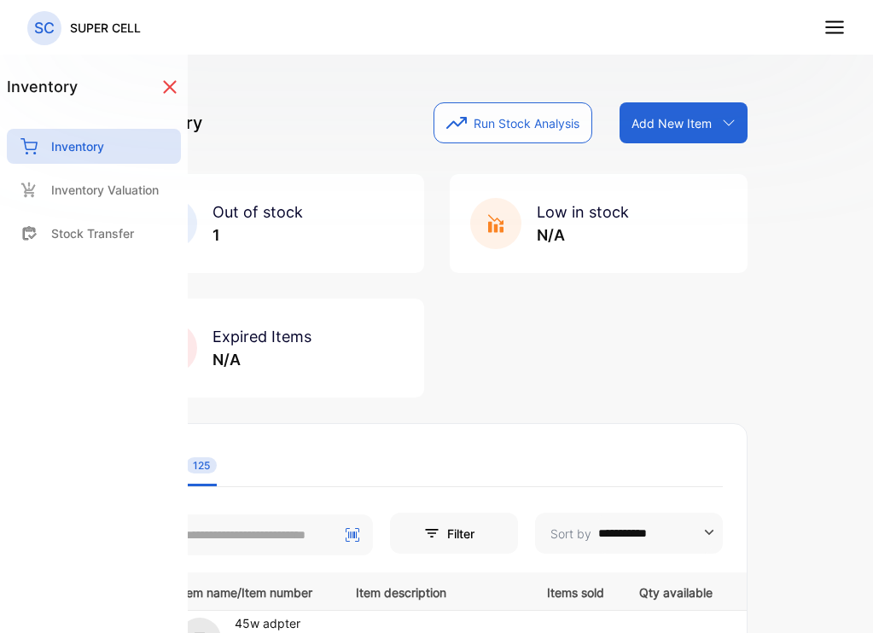 This screenshot has width=873, height=633. I want to click on p: Items sold, so click(575, 590).